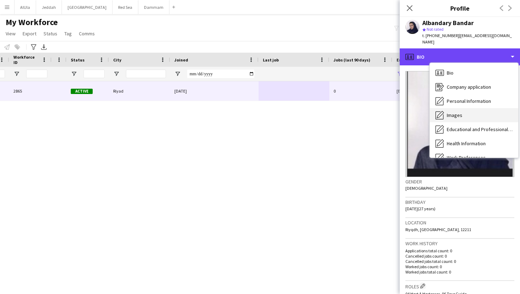 Image resolution: width=520 pixels, height=294 pixels. I want to click on p: Worked jobs total count: 0, so click(460, 272).